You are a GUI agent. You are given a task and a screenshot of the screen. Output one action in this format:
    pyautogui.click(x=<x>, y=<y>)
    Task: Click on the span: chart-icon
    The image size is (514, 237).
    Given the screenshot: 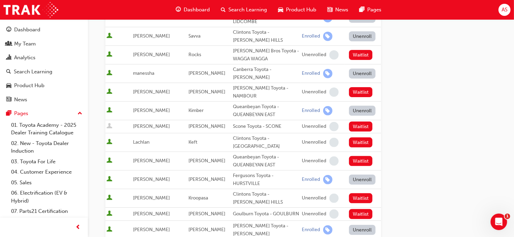 What is the action you would take?
    pyautogui.click(x=9, y=58)
    